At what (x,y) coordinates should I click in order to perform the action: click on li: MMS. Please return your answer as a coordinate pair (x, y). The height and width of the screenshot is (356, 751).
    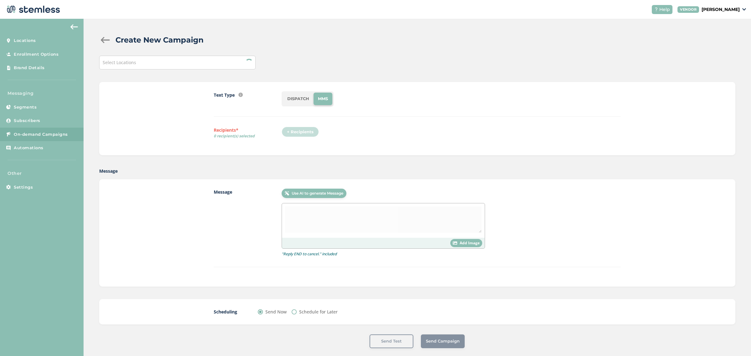
    Looking at the image, I should click on (323, 99).